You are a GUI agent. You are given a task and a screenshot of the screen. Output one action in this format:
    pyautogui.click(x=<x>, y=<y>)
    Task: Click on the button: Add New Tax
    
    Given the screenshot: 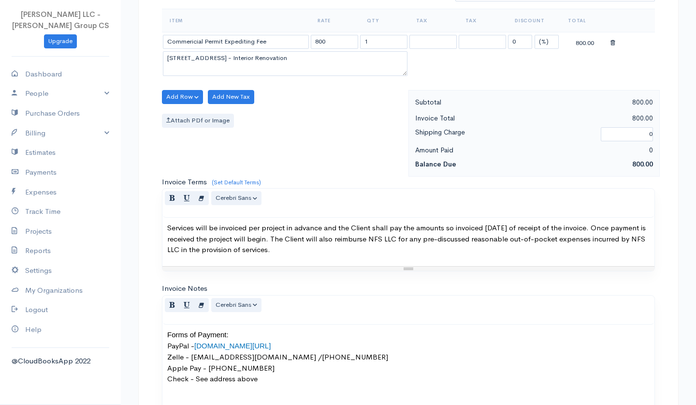 What is the action you would take?
    pyautogui.click(x=231, y=97)
    